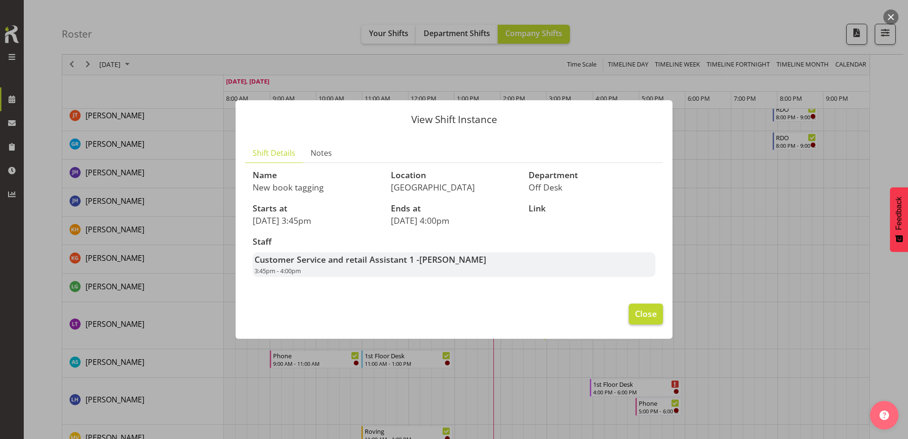 The width and height of the screenshot is (908, 439). I want to click on span: Feedback, so click(899, 213).